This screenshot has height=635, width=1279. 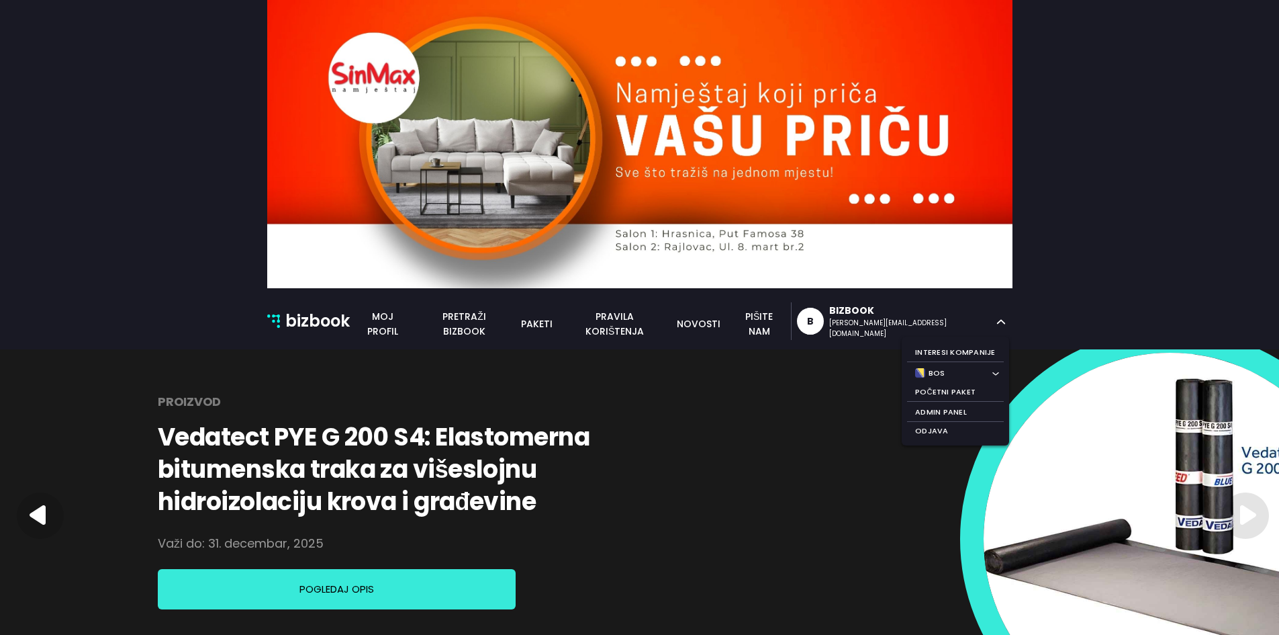 What do you see at coordinates (537, 324) in the screenshot?
I see `a: paketi` at bounding box center [537, 324].